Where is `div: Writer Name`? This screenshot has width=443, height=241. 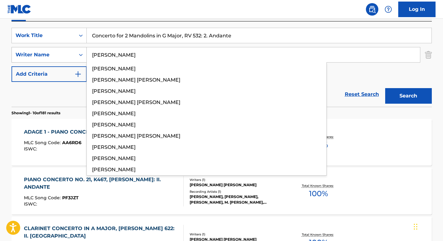 div: Writer Name is located at coordinates (44, 55).